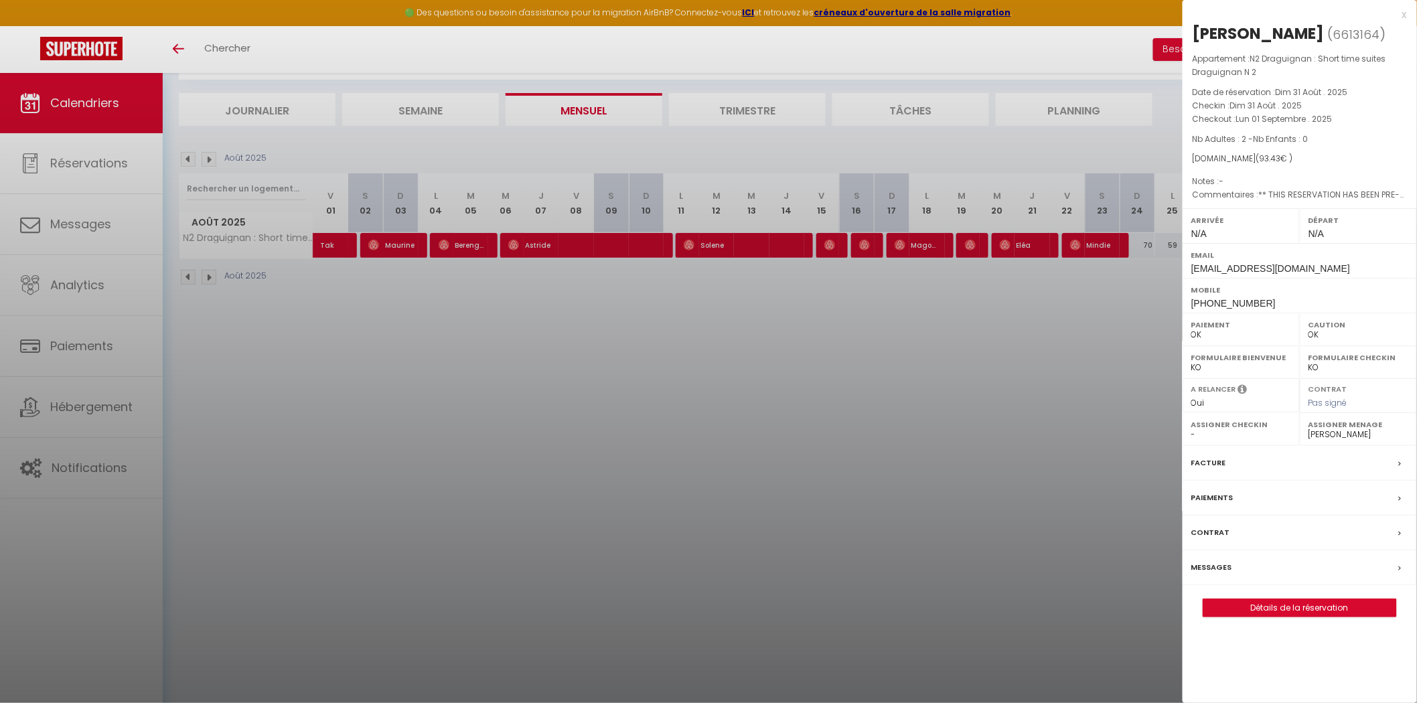 The height and width of the screenshot is (703, 1417). Describe the element at coordinates (1300, 119) in the screenshot. I see `p: Checkout :` at that location.